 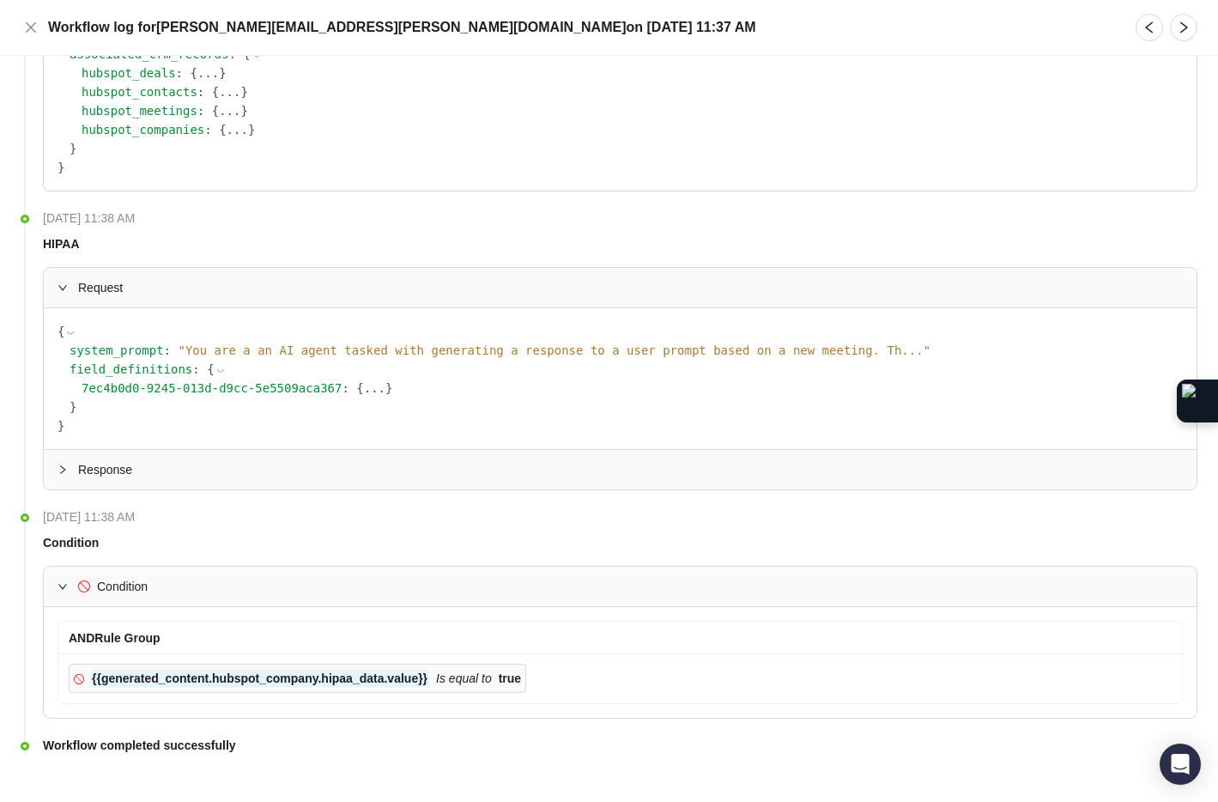 I want to click on span: left, so click(x=1149, y=27).